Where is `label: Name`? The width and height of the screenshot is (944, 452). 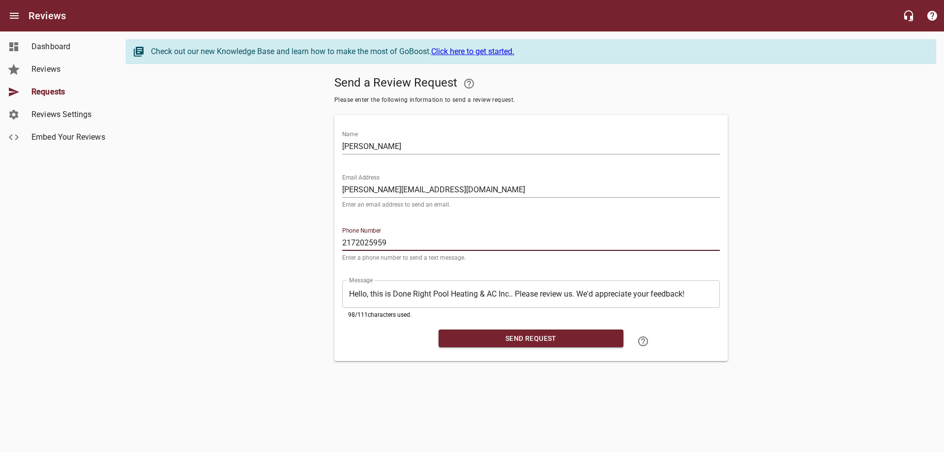
label: Name is located at coordinates (350, 134).